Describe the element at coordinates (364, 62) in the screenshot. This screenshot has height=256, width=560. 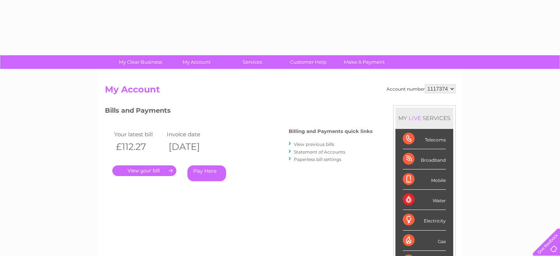
I see `a: Make A Payment` at that location.